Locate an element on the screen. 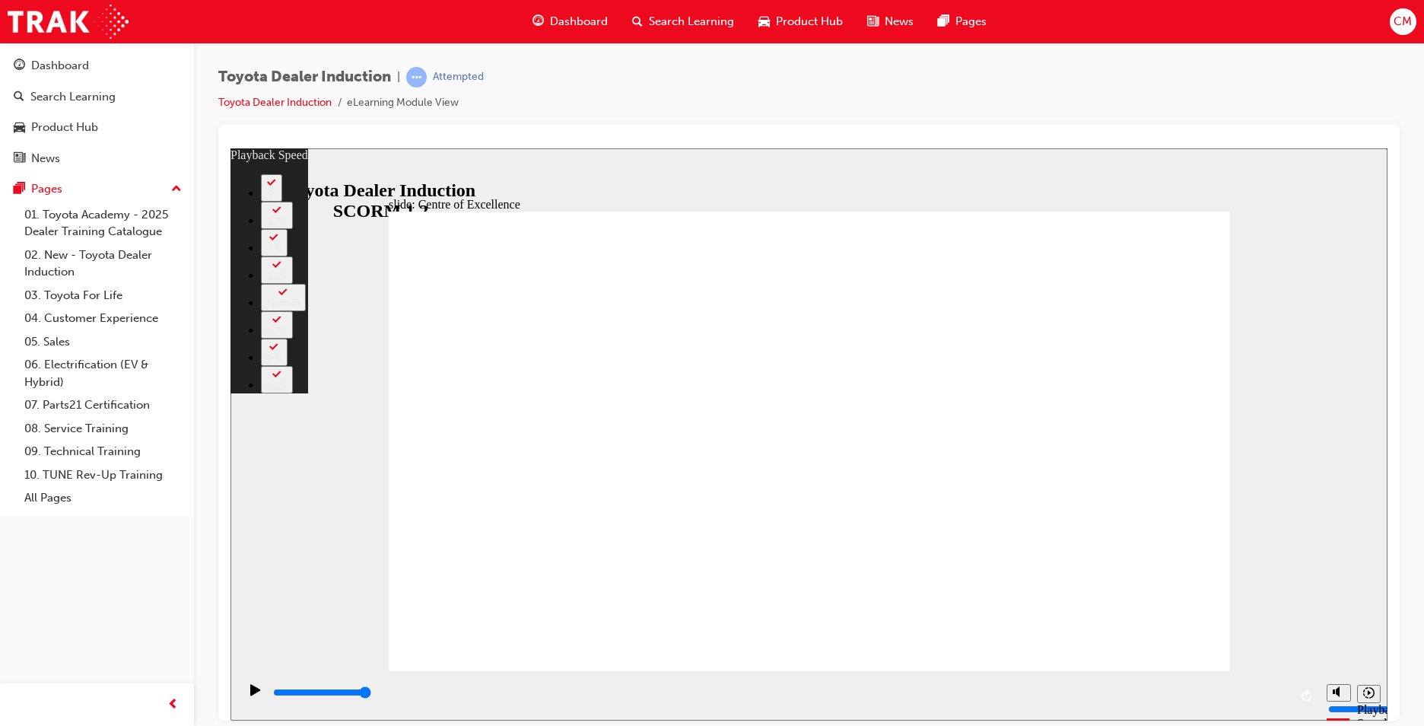 The width and height of the screenshot is (1424, 726). button: Play (Ctrl+Alt+P) is located at coordinates (21, 548).